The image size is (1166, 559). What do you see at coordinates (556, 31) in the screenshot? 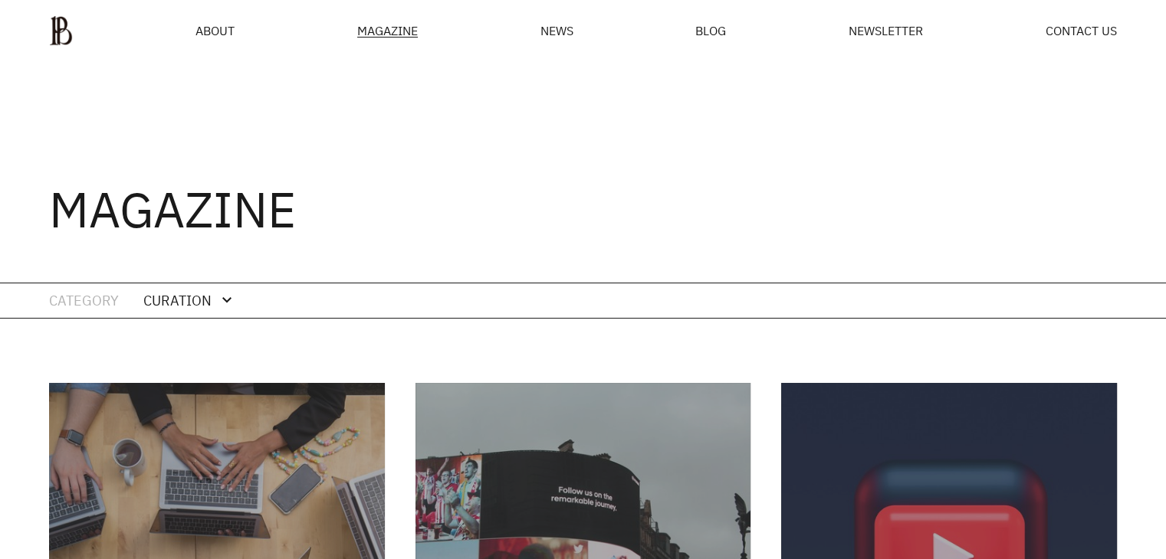
I see `a: NEWS` at bounding box center [556, 31].